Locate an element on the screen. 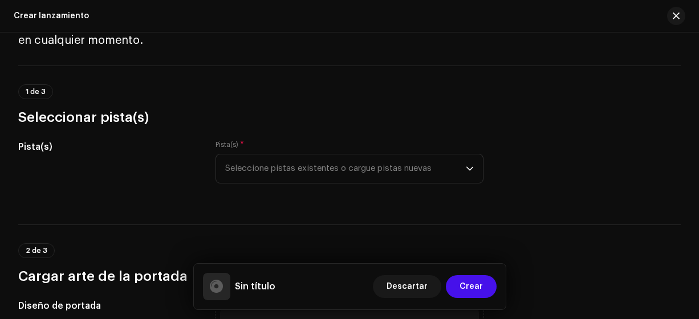  span: Descartar is located at coordinates (407, 287).